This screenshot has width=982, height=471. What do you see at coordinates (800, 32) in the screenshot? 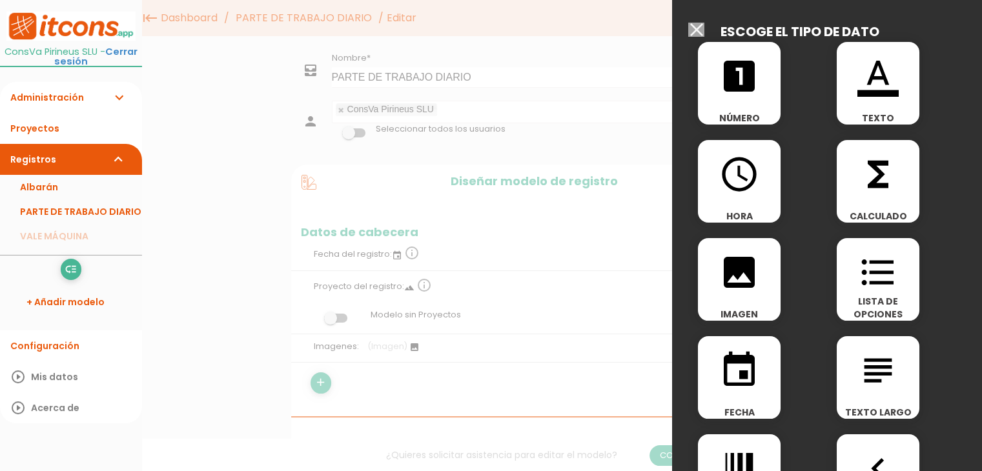
I see `h2: ESCOGE EL TIPO DE DATO` at bounding box center [800, 32].